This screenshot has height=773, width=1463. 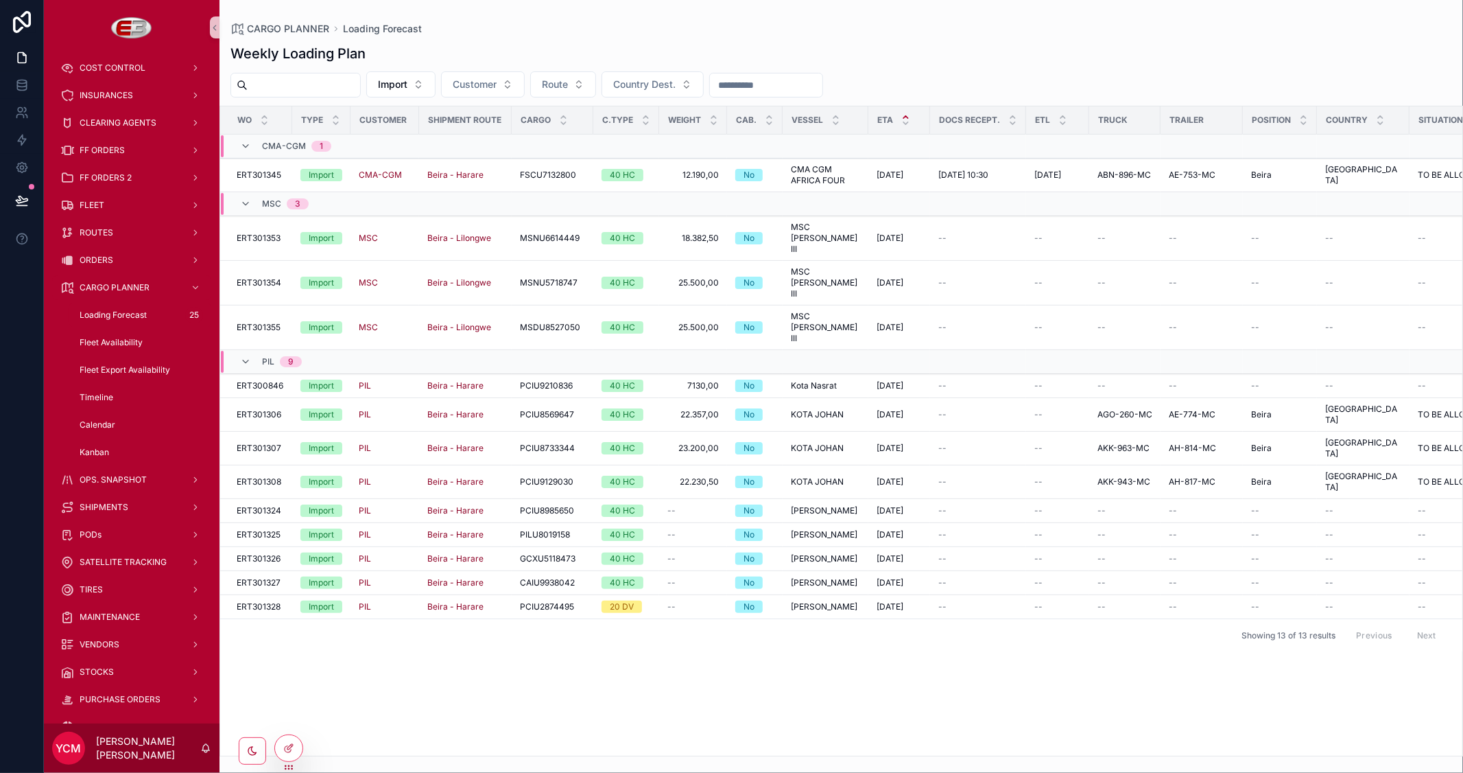 I want to click on span: MSC, so click(x=368, y=283).